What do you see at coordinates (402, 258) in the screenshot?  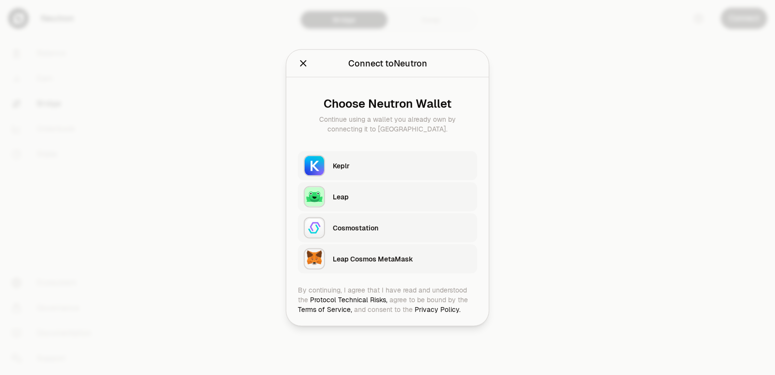 I see `div: Leap Cosmos MetaMask` at bounding box center [402, 258].